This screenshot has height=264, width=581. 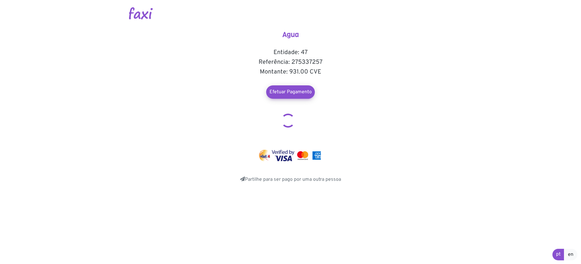 I want to click on img: vinti4, so click(x=265, y=156).